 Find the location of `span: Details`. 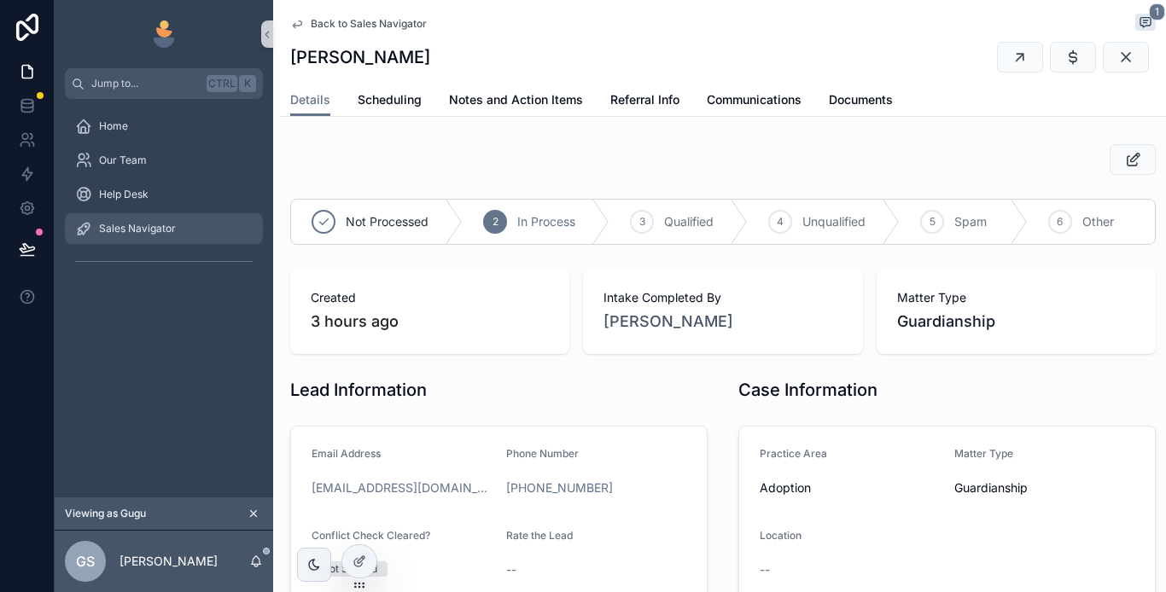

span: Details is located at coordinates (310, 100).